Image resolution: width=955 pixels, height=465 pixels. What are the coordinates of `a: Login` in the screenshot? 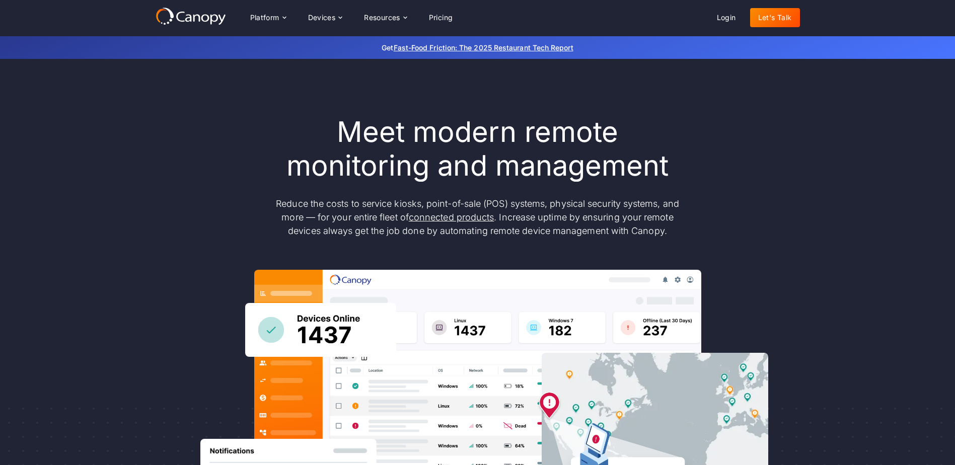 It's located at (726, 18).